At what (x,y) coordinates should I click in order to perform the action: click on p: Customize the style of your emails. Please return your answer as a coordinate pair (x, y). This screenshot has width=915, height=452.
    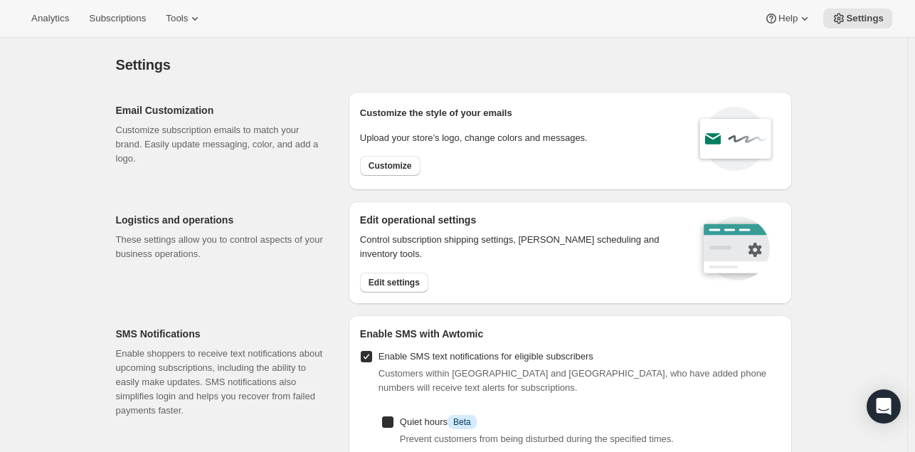
    Looking at the image, I should click on (436, 113).